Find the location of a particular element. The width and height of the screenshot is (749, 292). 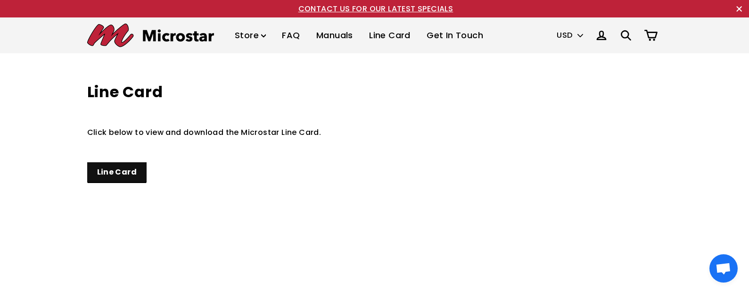

a: Get In Touch is located at coordinates (455, 35).